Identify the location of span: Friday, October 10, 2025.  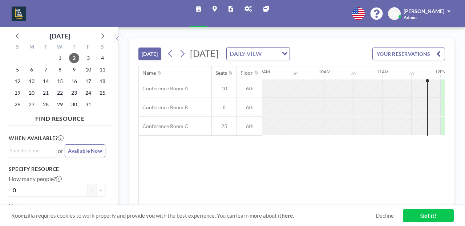
(88, 70).